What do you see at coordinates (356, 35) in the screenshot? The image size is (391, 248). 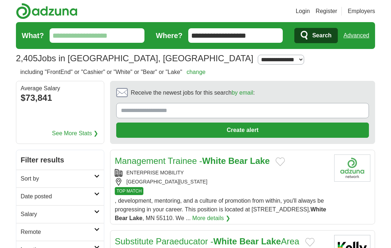 I see `a: Advanced` at bounding box center [356, 35].